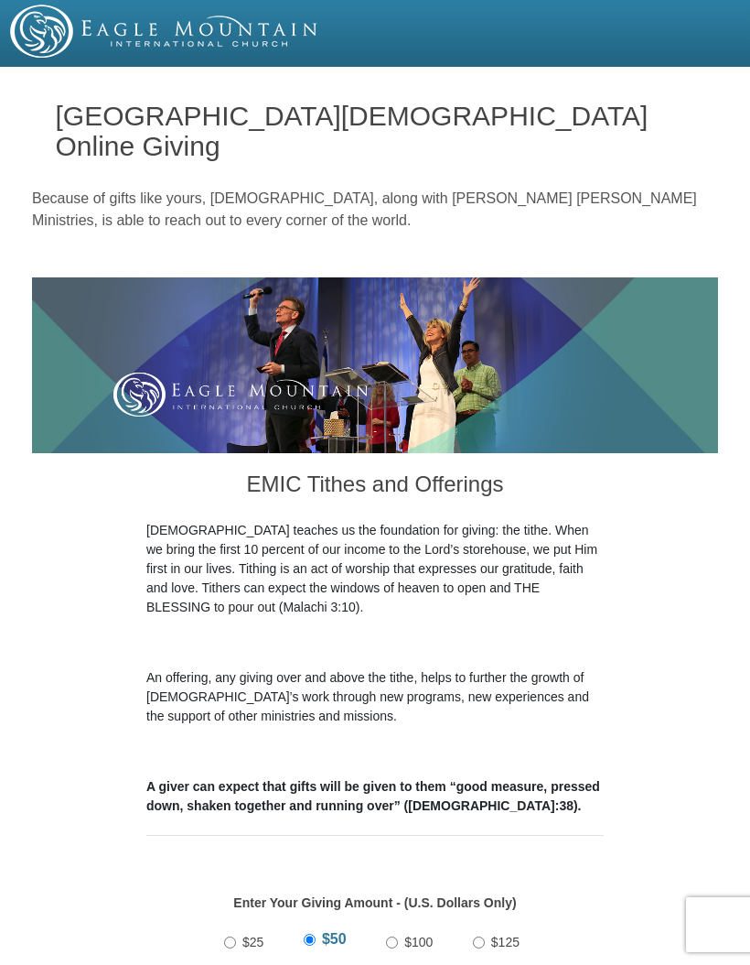 Image resolution: width=750 pixels, height=965 pixels. I want to click on span: $100, so click(418, 942).